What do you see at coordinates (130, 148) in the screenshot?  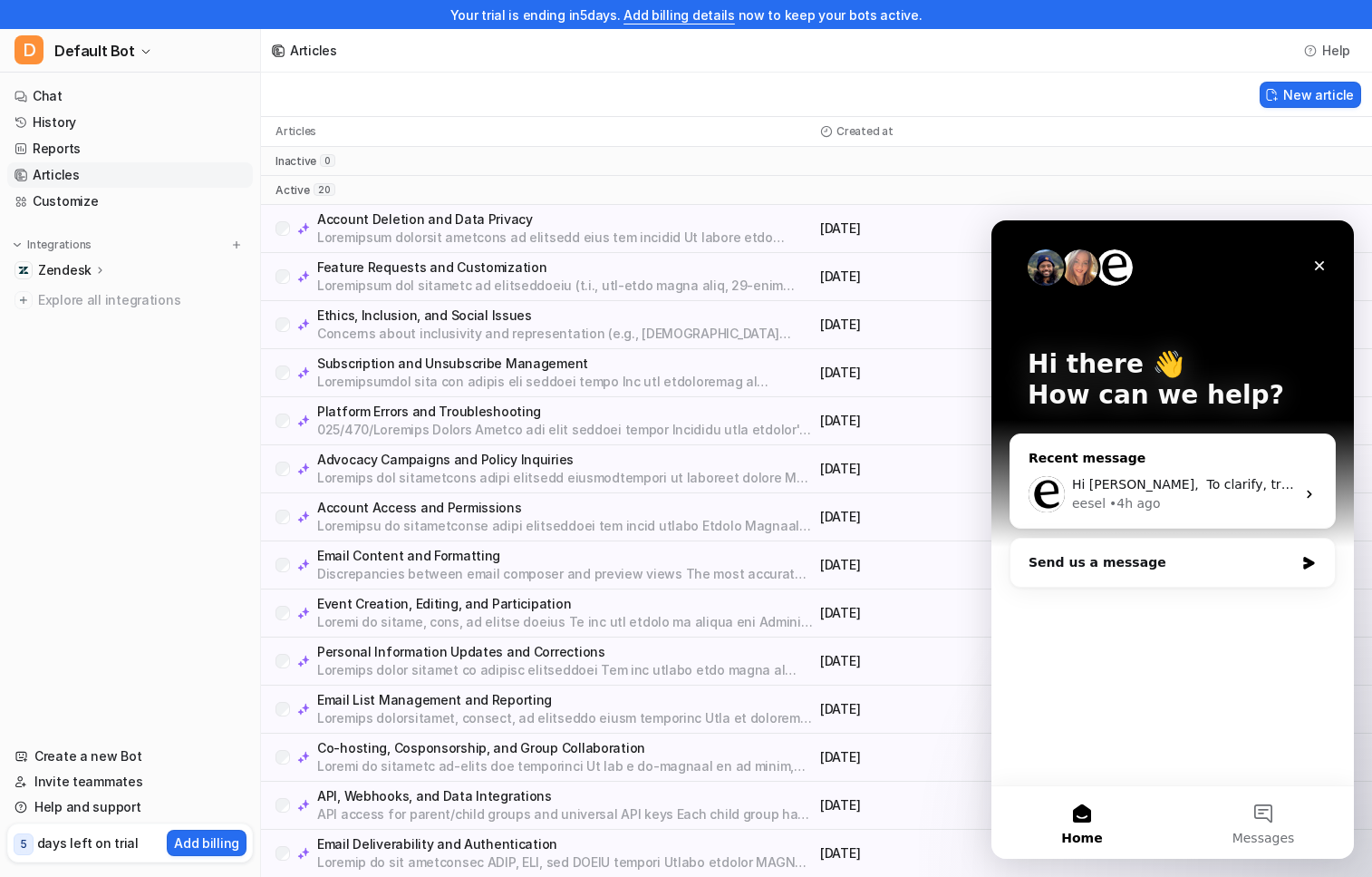 I see `a: Reports` at bounding box center [130, 148].